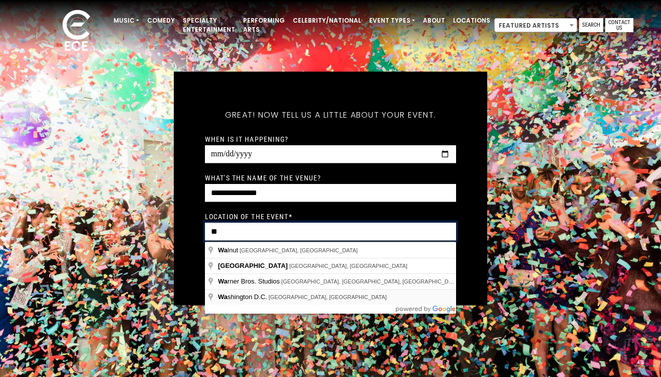 The height and width of the screenshot is (377, 661). Describe the element at coordinates (250, 281) in the screenshot. I see `span: rner Bros. Studios` at that location.